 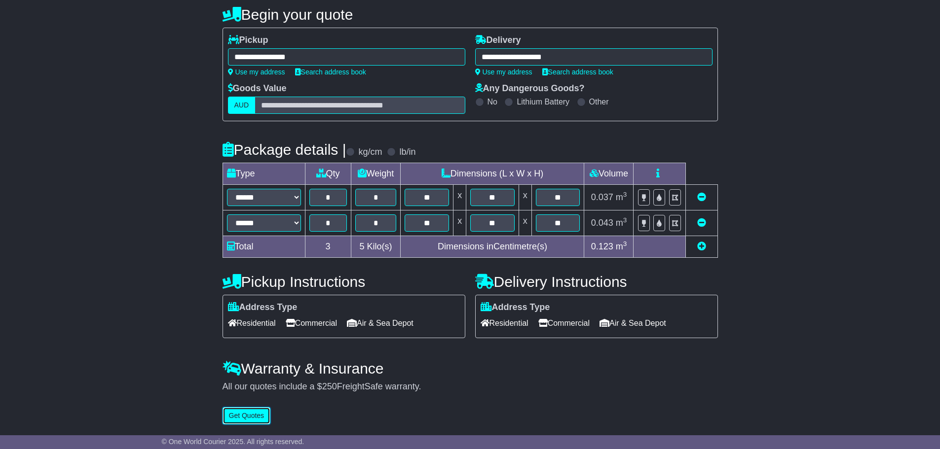 What do you see at coordinates (328, 247) in the screenshot?
I see `td: 3` at bounding box center [328, 247].